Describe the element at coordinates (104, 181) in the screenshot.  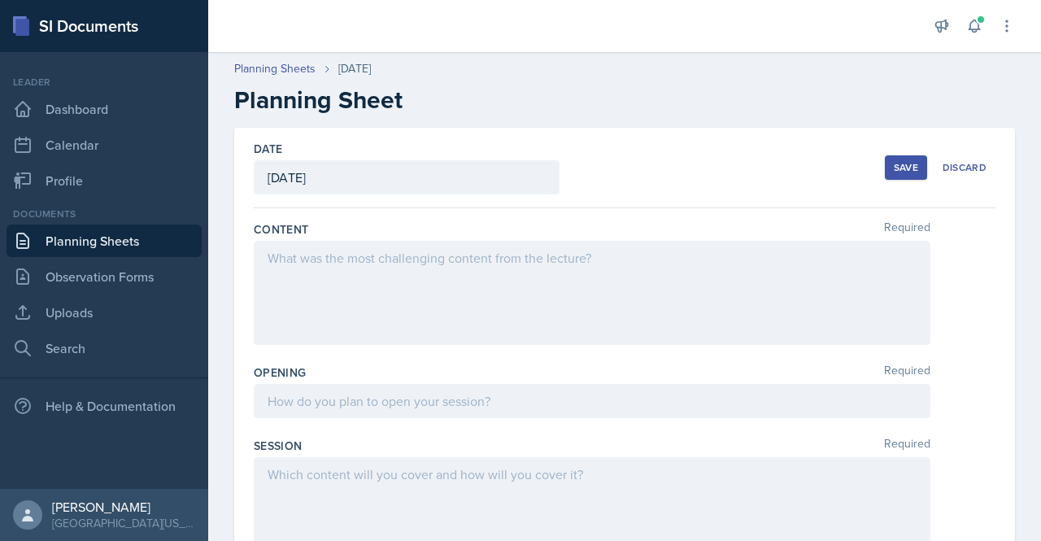
I see `a: Profile` at that location.